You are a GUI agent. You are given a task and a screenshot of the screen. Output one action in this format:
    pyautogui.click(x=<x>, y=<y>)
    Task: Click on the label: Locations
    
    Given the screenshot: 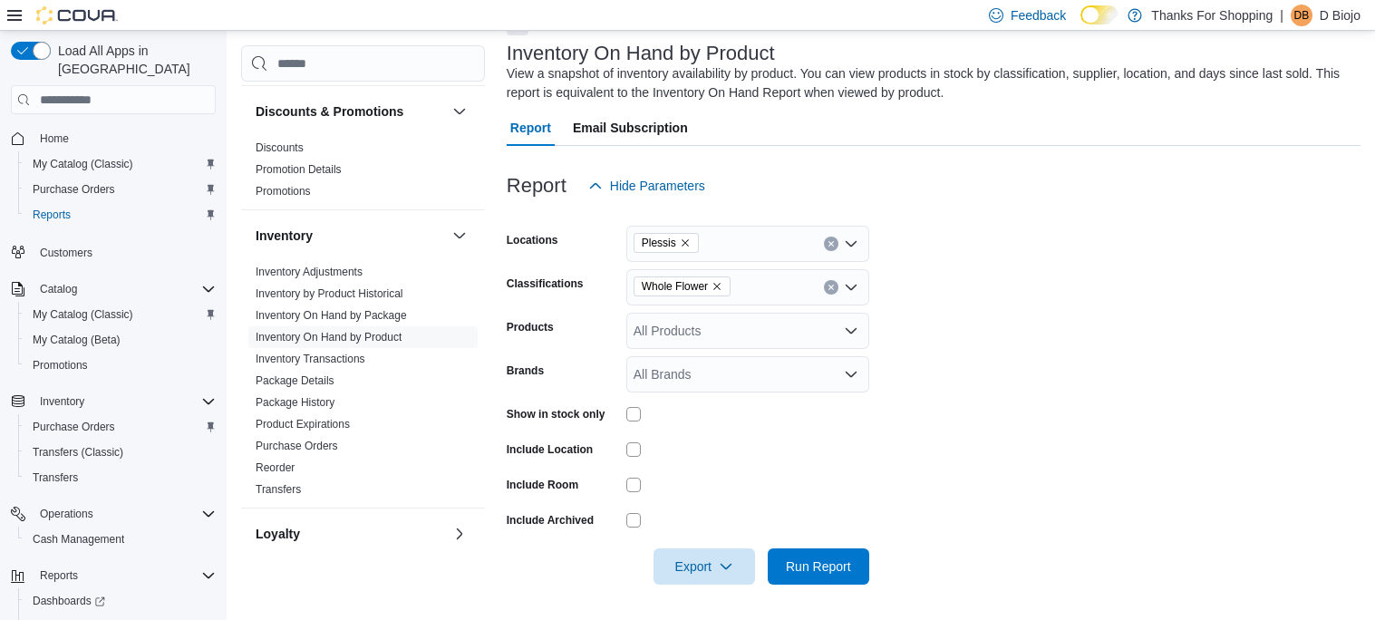 What is the action you would take?
    pyautogui.click(x=532, y=240)
    